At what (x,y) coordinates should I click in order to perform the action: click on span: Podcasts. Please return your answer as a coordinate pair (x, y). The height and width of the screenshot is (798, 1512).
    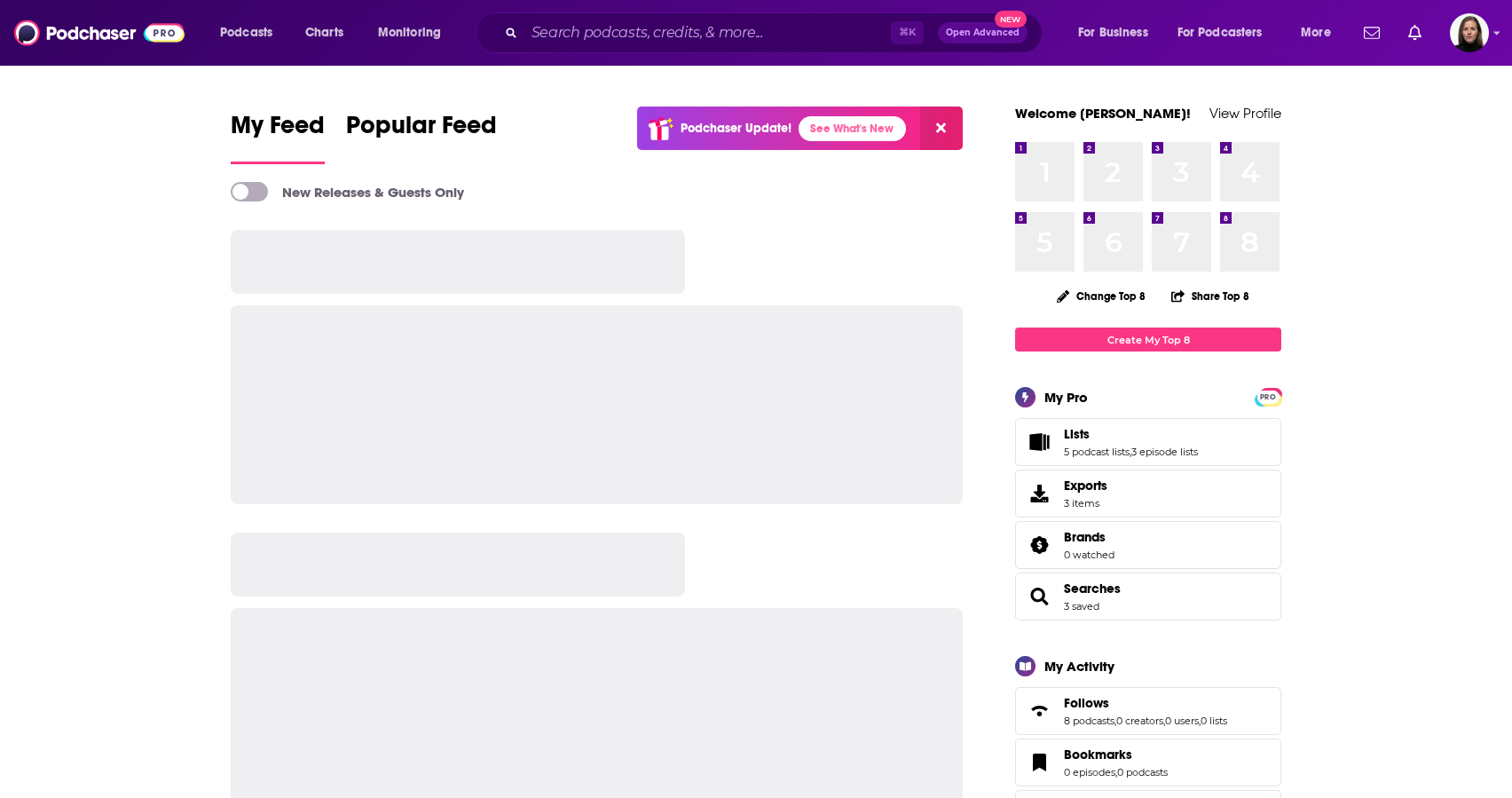
    Looking at the image, I should click on (246, 33).